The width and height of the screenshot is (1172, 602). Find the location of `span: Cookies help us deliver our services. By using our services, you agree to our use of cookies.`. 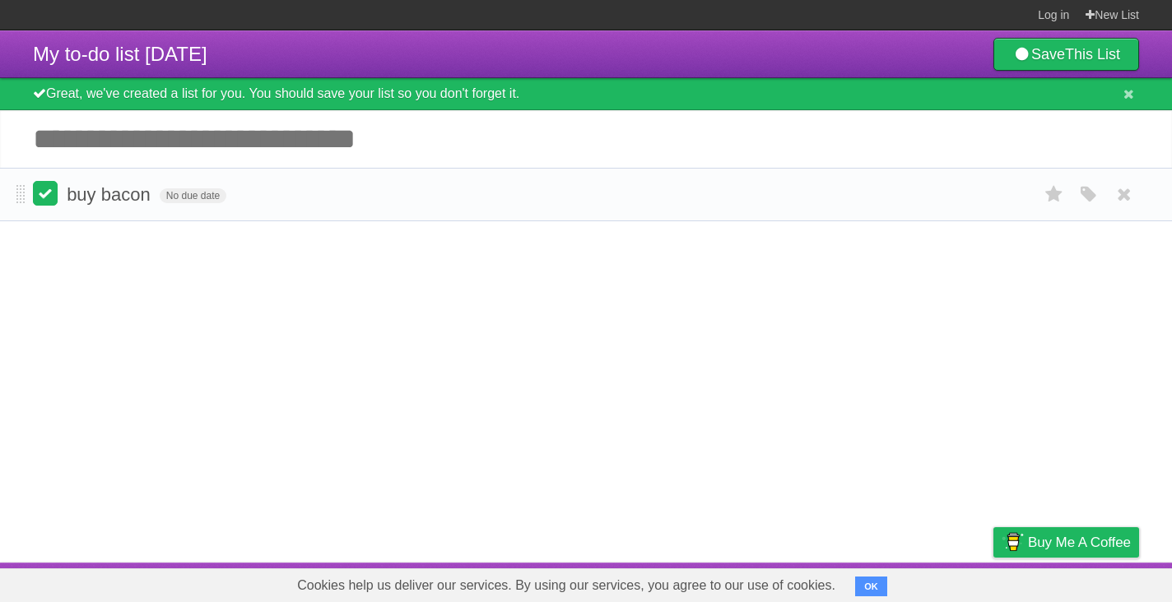

span: Cookies help us deliver our services. By using our services, you agree to our use of cookies. is located at coordinates (566, 586).